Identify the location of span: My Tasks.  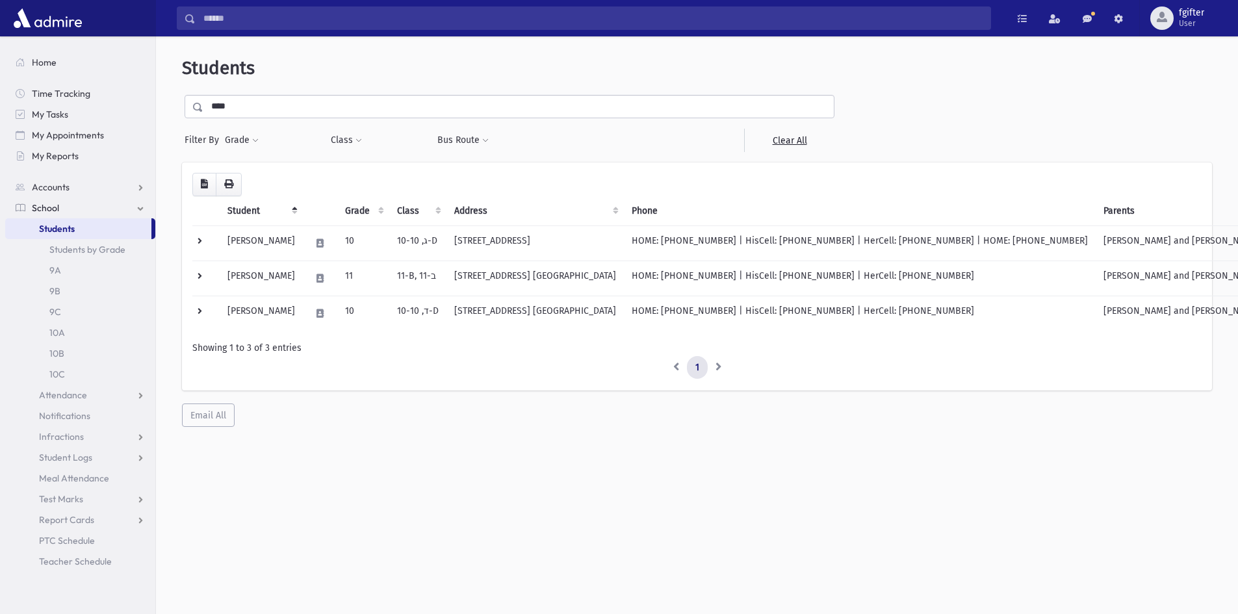
(50, 114).